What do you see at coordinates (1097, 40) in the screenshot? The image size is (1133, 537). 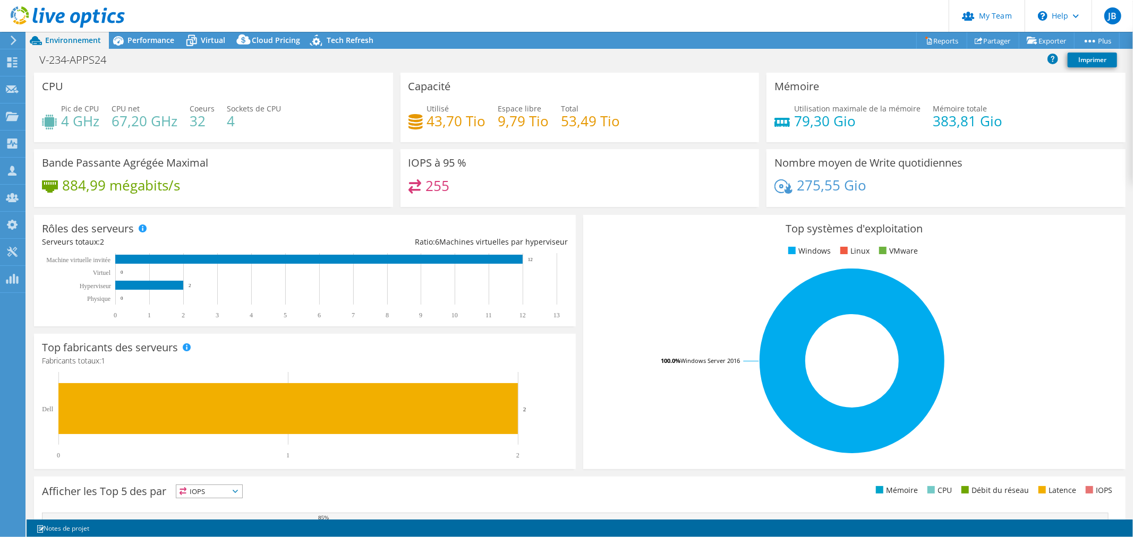 I see `a: Plus` at bounding box center [1097, 40].